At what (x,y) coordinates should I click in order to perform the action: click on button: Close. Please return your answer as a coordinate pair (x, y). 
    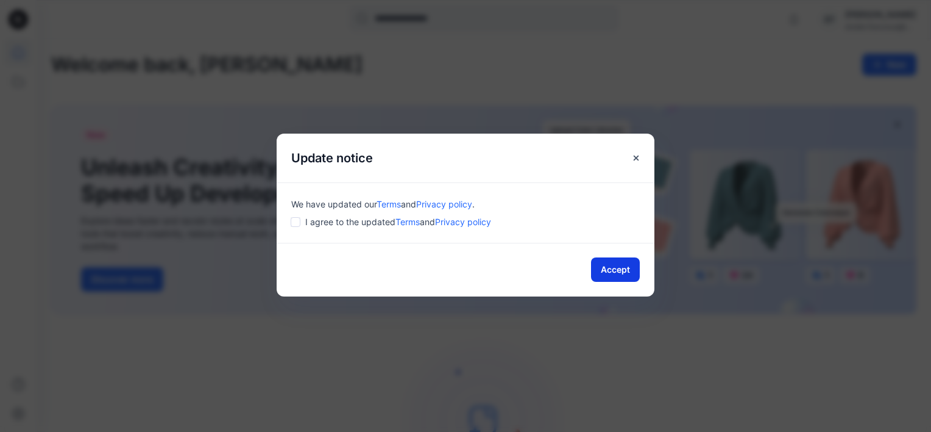
    Looking at the image, I should click on (636, 158).